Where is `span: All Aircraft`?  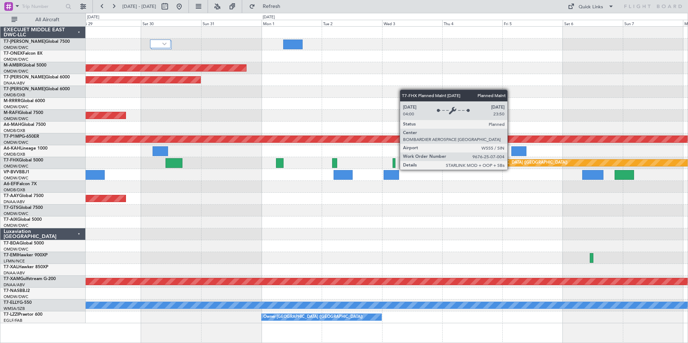
span: All Aircraft is located at coordinates (47, 20).